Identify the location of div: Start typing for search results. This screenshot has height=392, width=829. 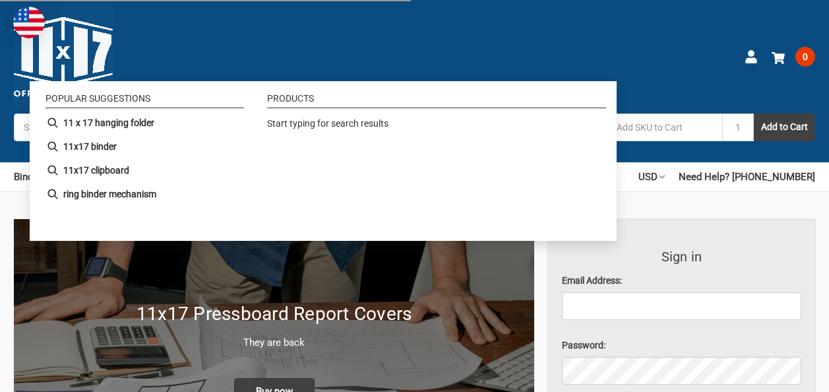
(433, 127).